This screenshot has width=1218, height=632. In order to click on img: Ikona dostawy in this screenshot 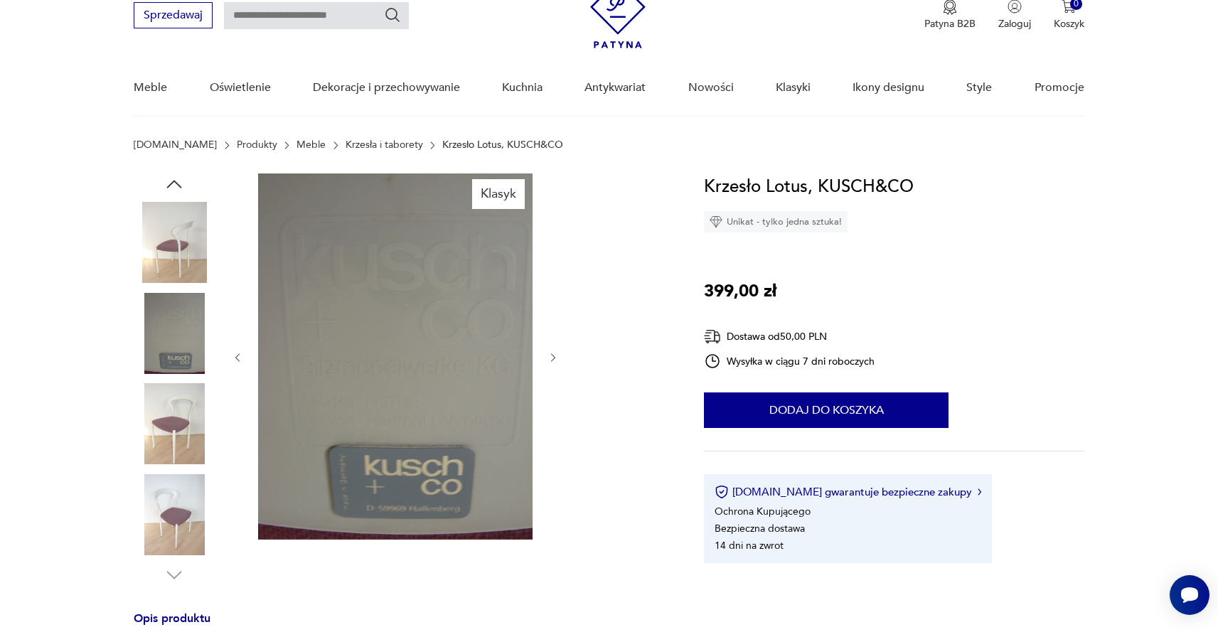, I will do `click(713, 336)`.